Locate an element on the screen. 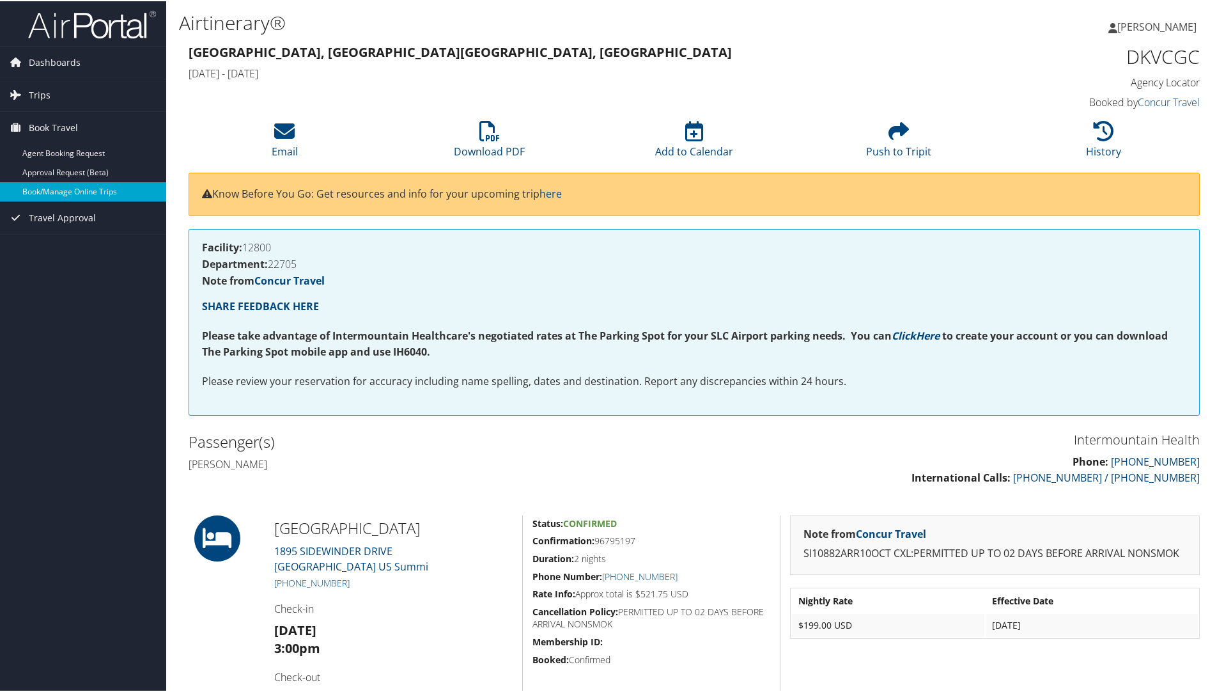  p: SI10882ARR10OCT CXL:PERMITTED UP TO 02 DAYS BEFORE ARRIVAL NONSMOK is located at coordinates (995, 552).